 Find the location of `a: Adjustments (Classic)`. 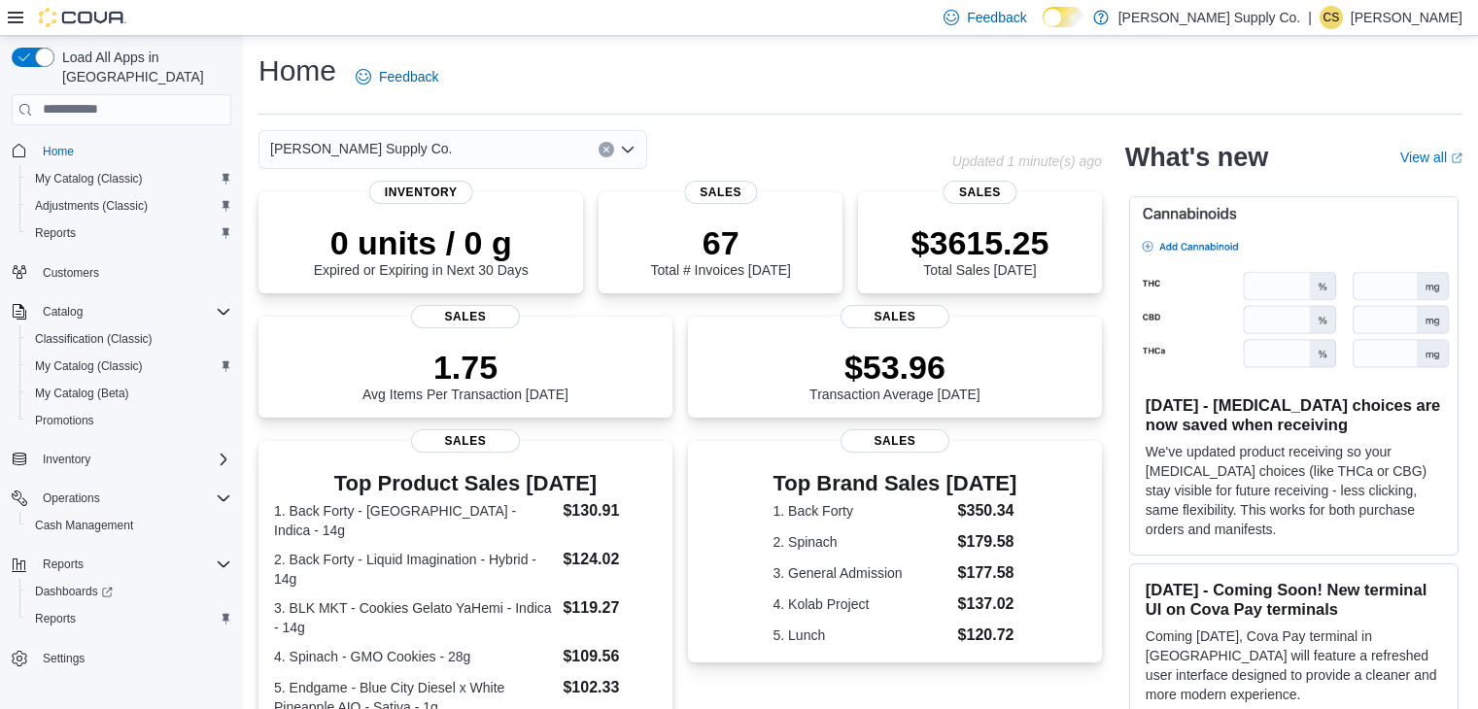

a: Adjustments (Classic) is located at coordinates (91, 206).